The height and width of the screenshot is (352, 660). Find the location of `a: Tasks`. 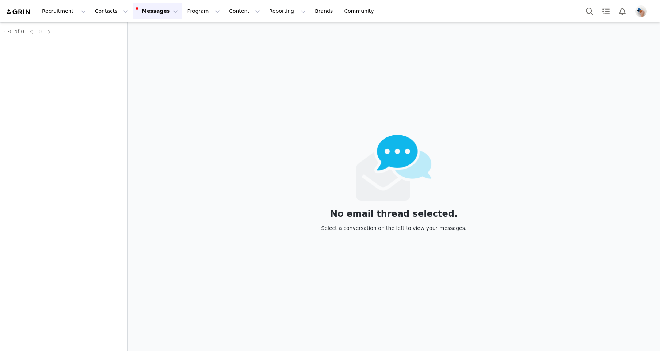

a: Tasks is located at coordinates (606, 11).